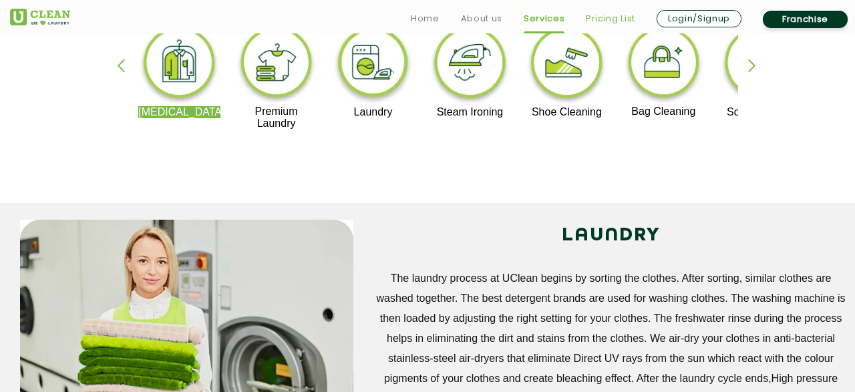  Describe the element at coordinates (566, 65) in the screenshot. I see `img: shoe_cleaning_11zon.webp` at that location.